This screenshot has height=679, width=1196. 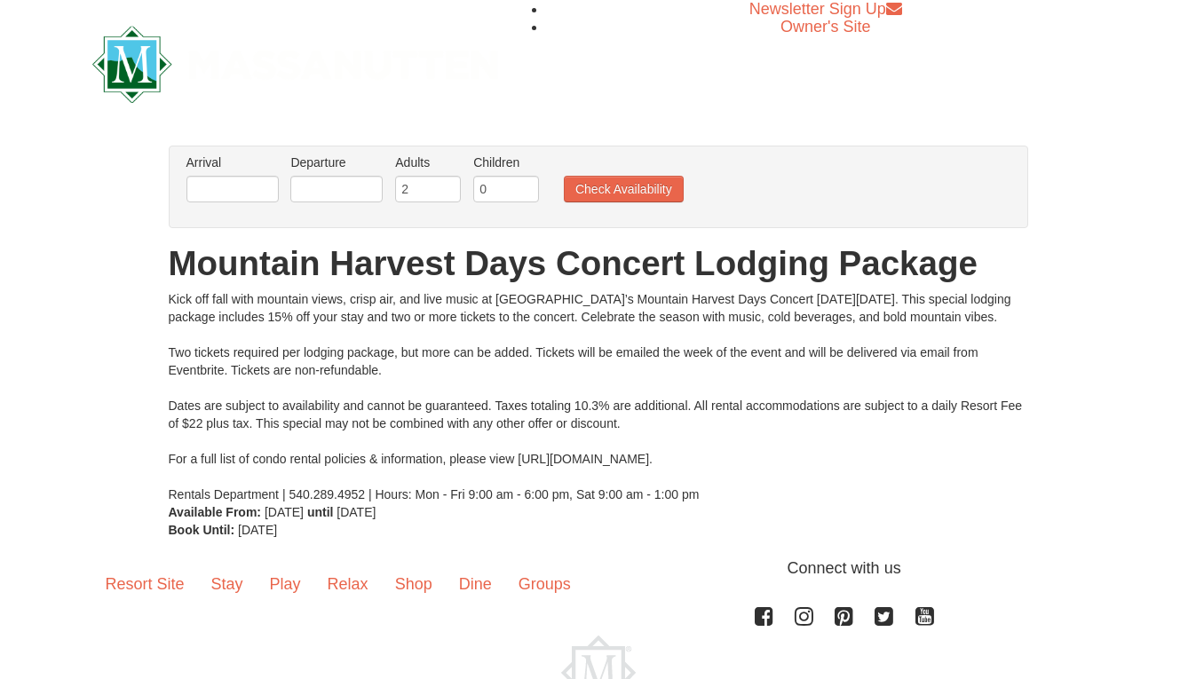 I want to click on label: Children, so click(x=506, y=163).